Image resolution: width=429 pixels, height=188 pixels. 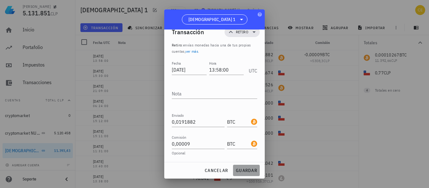 I want to click on button: guardar, so click(x=246, y=170).